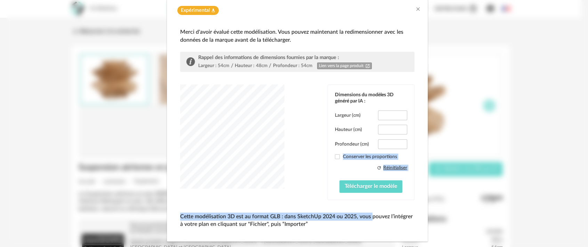 Image resolution: width=588 pixels, height=247 pixels. Describe the element at coordinates (371, 98) in the screenshot. I see `div: Dimensions du modèles 3D généré par IA :` at that location.